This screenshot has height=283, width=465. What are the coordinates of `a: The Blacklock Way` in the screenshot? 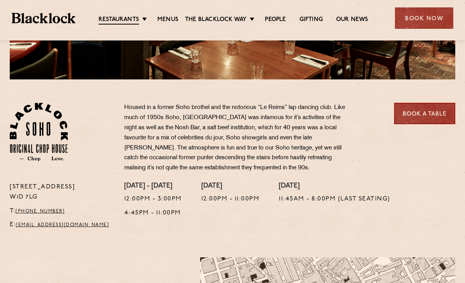 It's located at (216, 20).